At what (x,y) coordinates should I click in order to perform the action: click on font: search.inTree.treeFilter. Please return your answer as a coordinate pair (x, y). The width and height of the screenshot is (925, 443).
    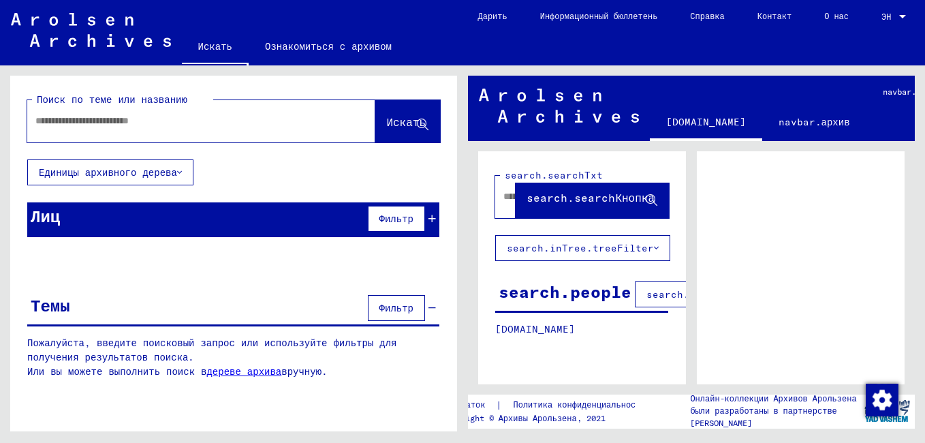
    Looking at the image, I should click on (580, 248).